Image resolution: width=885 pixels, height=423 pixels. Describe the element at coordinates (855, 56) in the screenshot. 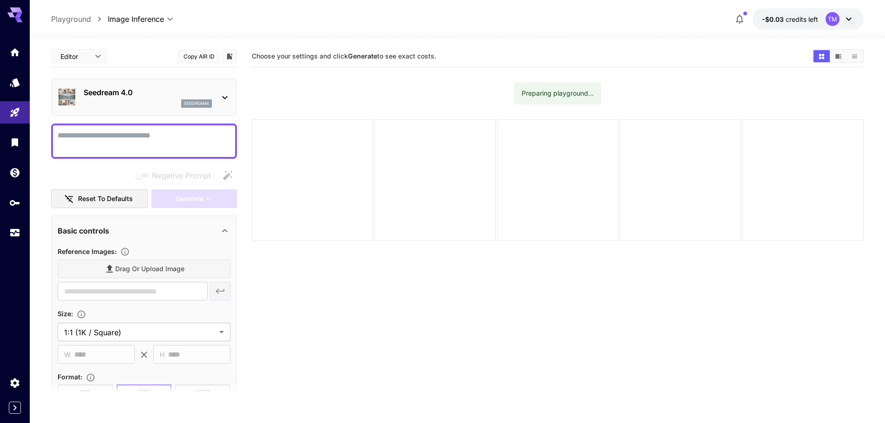

I see `button: Show media in list view` at that location.